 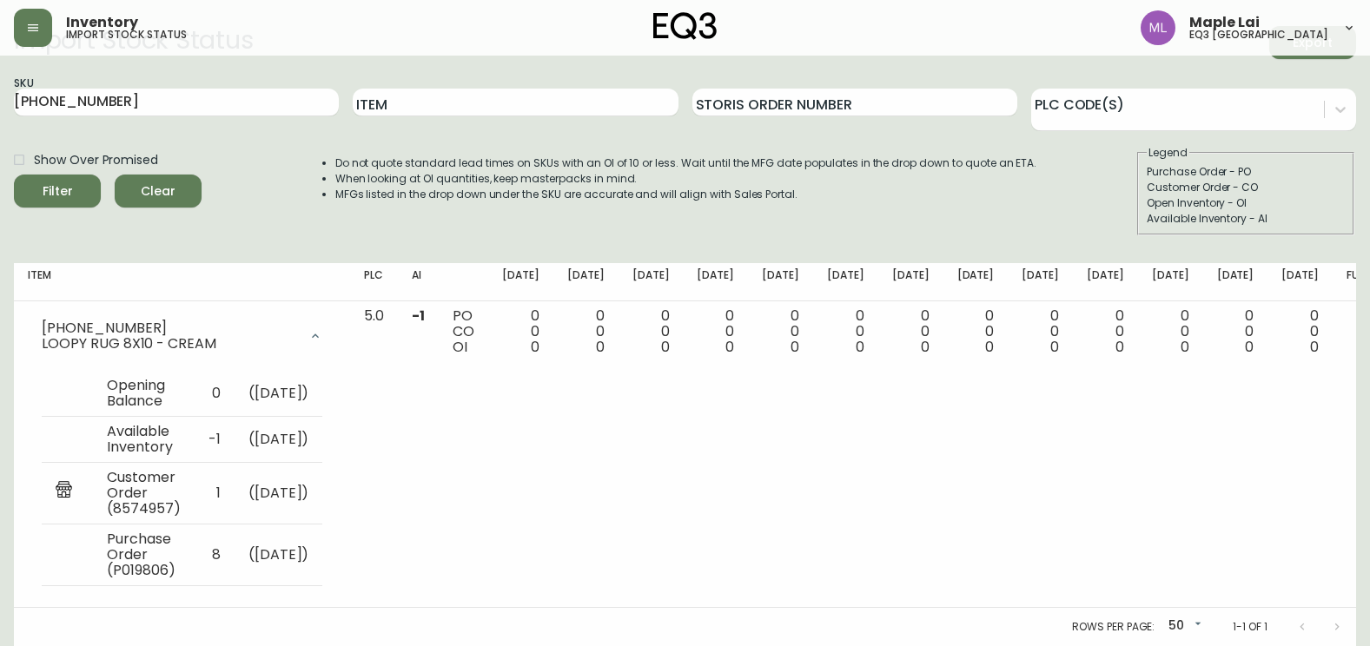 What do you see at coordinates (1224, 23) in the screenshot?
I see `span: Maple Lai` at bounding box center [1224, 23].